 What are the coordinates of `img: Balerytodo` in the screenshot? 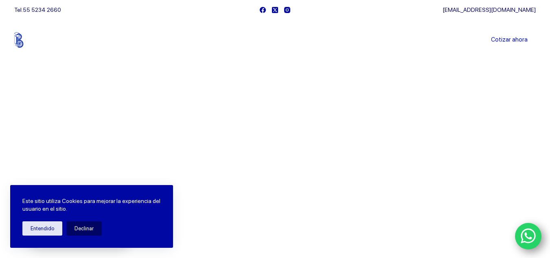 It's located at (40, 40).